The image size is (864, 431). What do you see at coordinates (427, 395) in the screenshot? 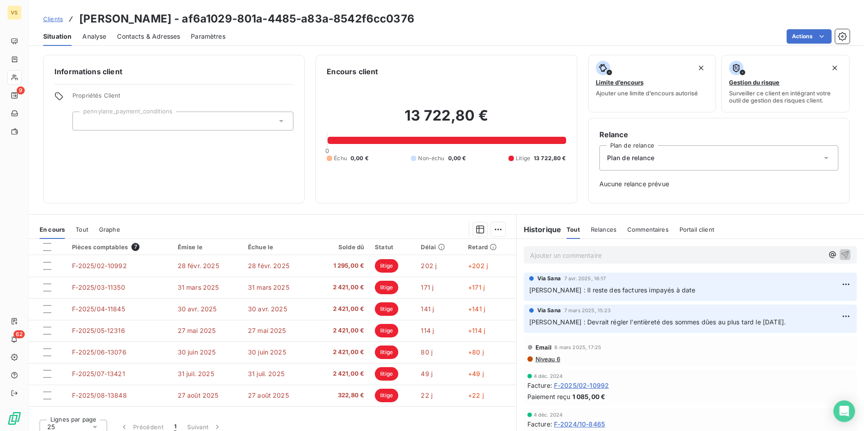
I see `span: 22 j` at bounding box center [427, 395].